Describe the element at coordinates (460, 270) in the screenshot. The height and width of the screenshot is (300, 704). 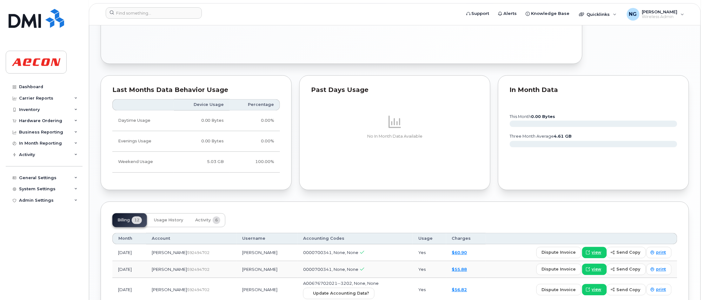
I see `a: $55.88` at that location.